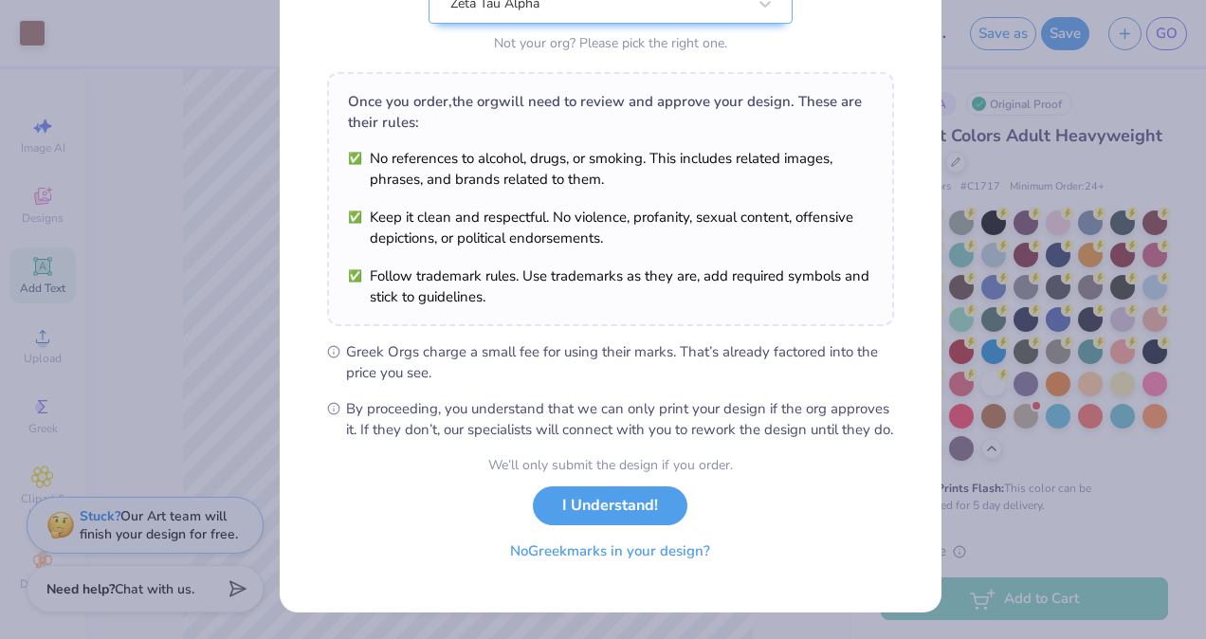 Image resolution: width=1206 pixels, height=639 pixels. Describe the element at coordinates (610, 112) in the screenshot. I see `div: Once you order, the org will need to review and approve your design. These are their rules:` at that location.